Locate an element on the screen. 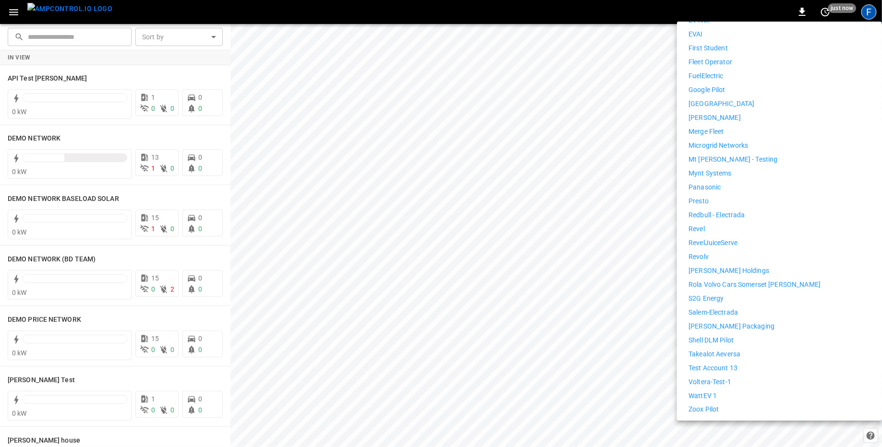 The image size is (882, 447). p: RevelJuiceServe is located at coordinates (713, 243).